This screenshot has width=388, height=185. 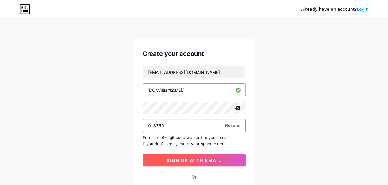 What do you see at coordinates (194, 140) in the screenshot?
I see `div: Enter the 6-digit code we sent to your email. If you don’t see it, check your spam folder.` at bounding box center [194, 140].